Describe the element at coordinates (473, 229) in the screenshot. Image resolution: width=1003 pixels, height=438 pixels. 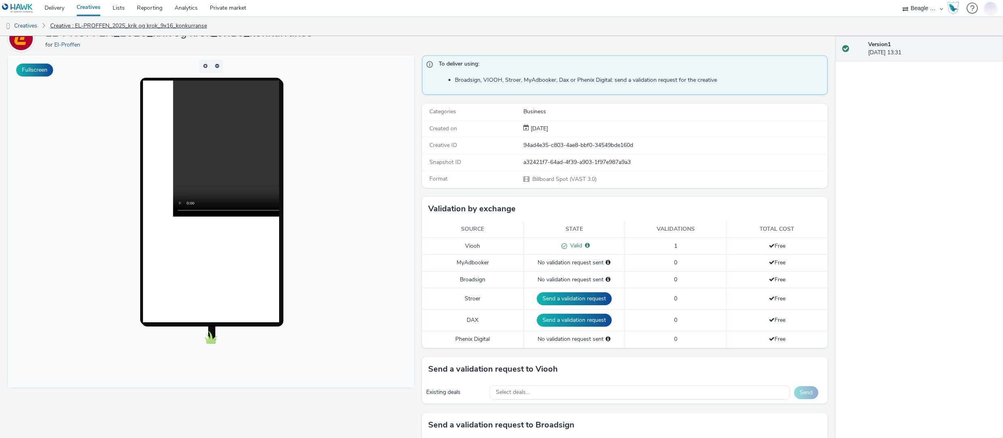
I see `th: Source` at that location.